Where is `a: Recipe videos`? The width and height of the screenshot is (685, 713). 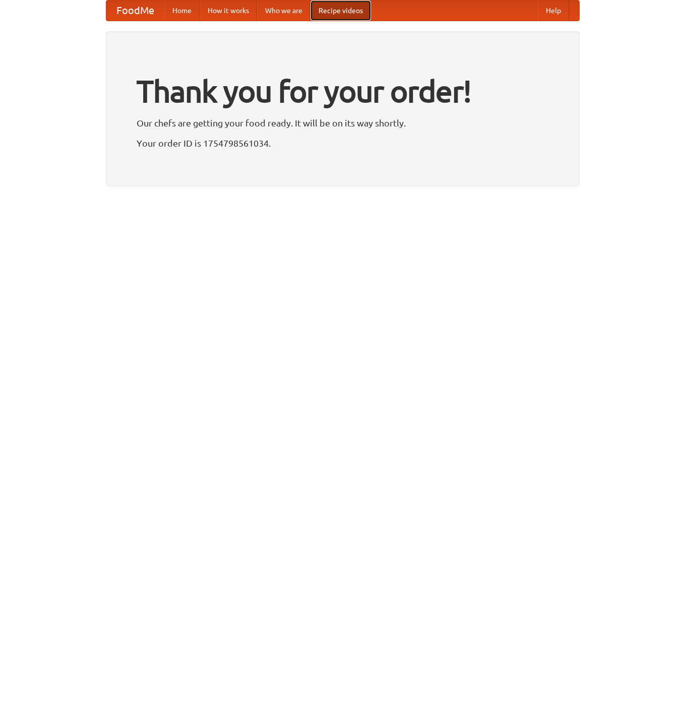
a: Recipe videos is located at coordinates (341, 11).